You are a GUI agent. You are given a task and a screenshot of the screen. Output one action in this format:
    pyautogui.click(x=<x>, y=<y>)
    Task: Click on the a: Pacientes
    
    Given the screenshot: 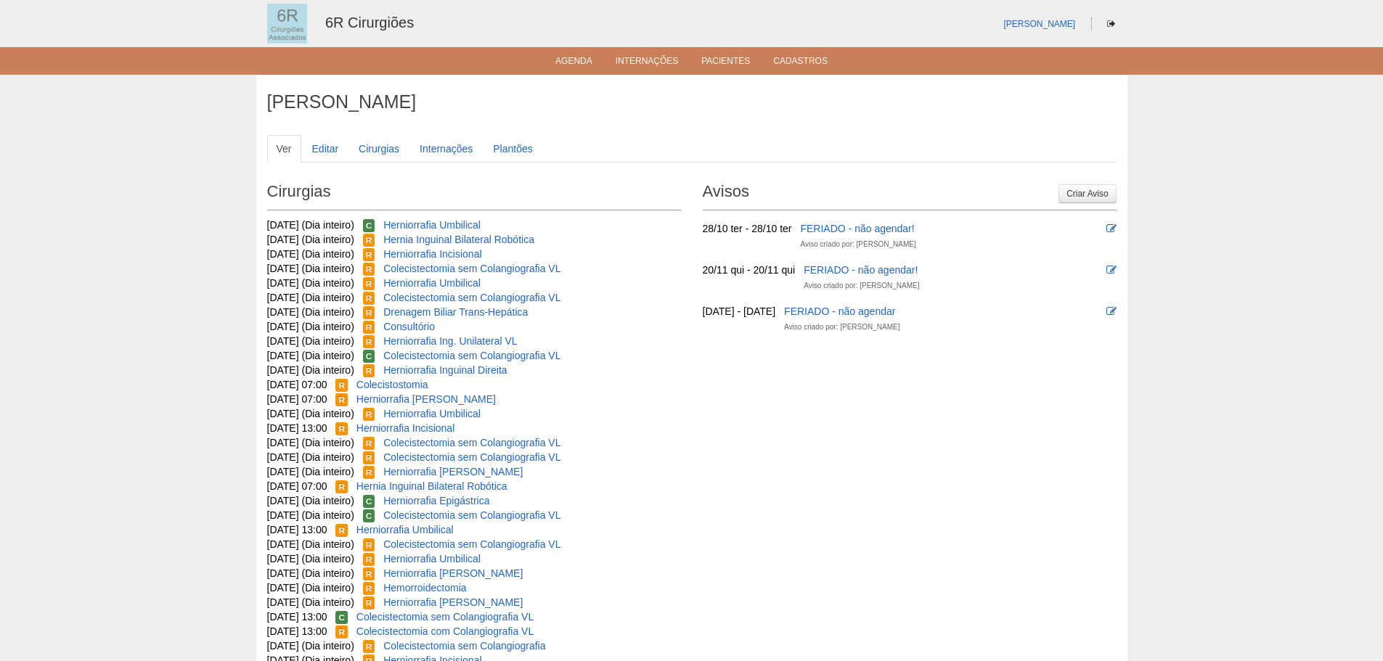 What is the action you would take?
    pyautogui.click(x=725, y=63)
    